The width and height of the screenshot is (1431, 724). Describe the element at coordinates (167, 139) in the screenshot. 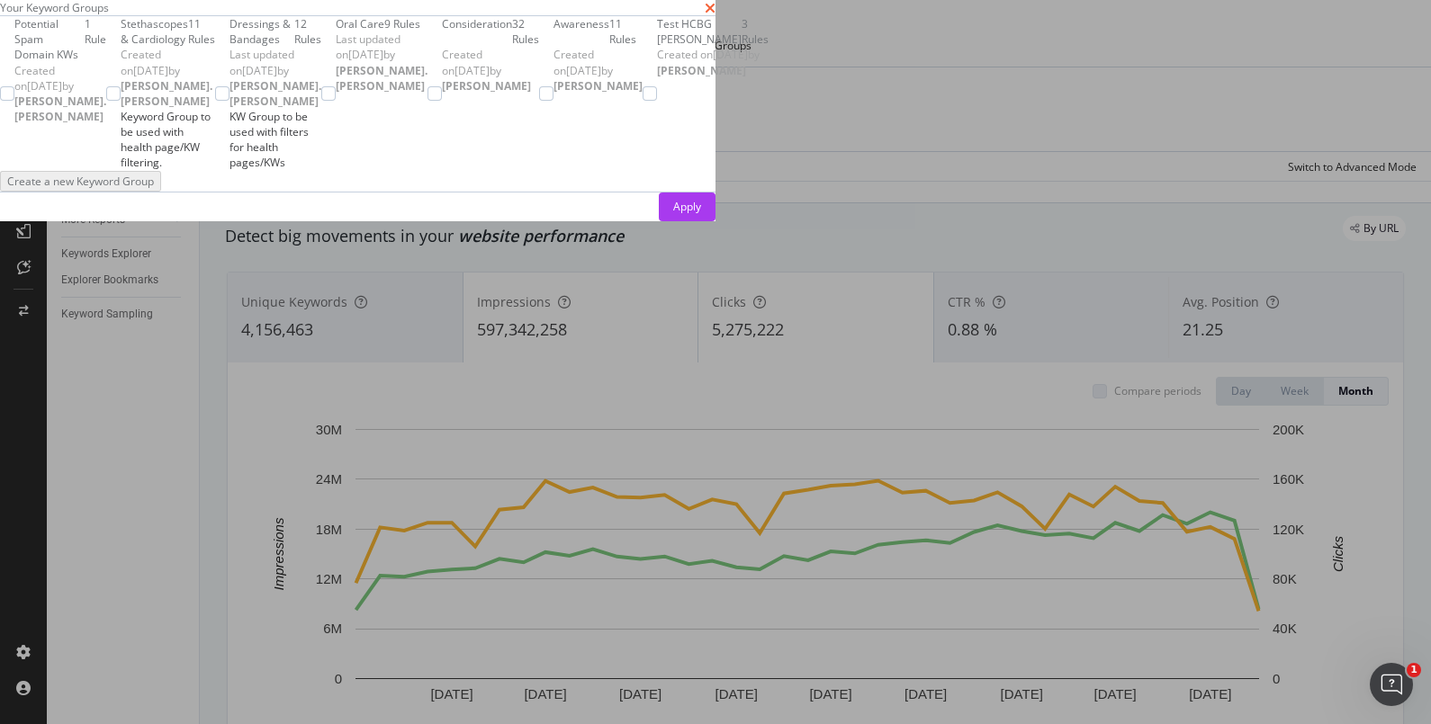

I see `div: Keyword Group to be used with health page/KW filtering.` at that location.